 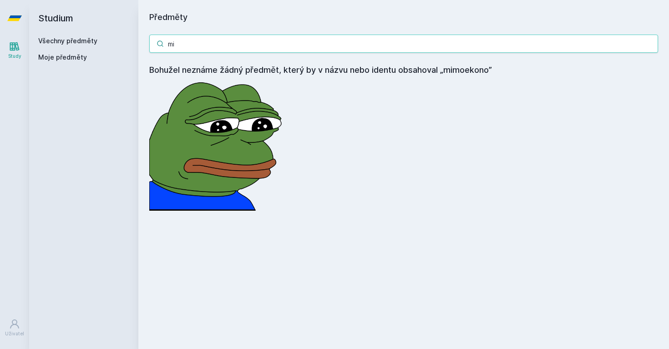 I want to click on div: Study, so click(x=15, y=56).